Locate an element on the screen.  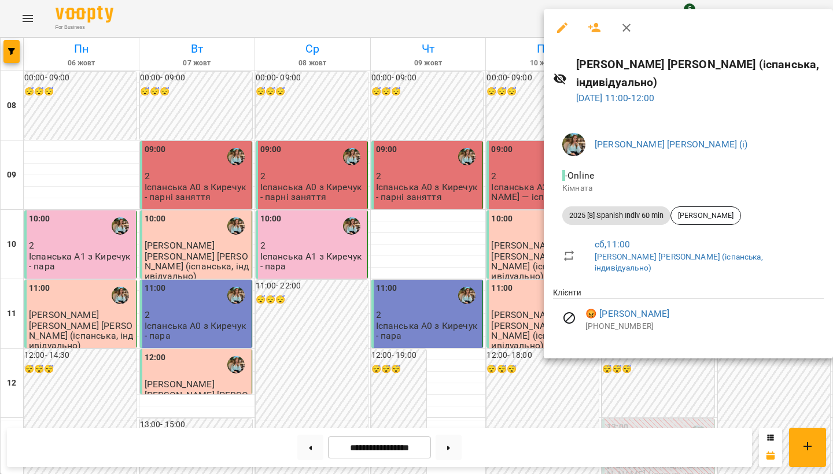
ul: Клієнти is located at coordinates (689, 316).